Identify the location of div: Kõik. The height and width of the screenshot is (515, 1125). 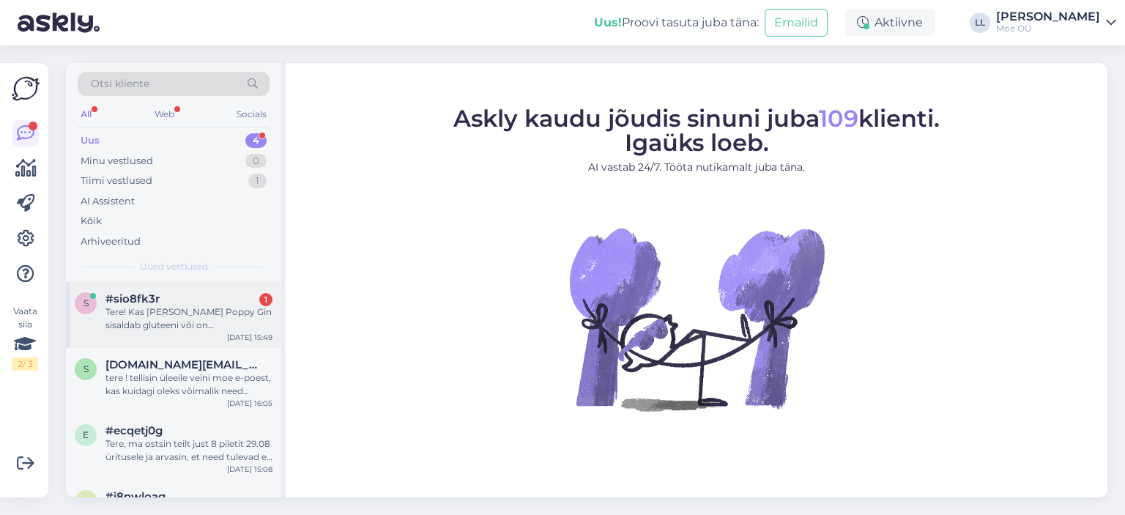
(91, 221).